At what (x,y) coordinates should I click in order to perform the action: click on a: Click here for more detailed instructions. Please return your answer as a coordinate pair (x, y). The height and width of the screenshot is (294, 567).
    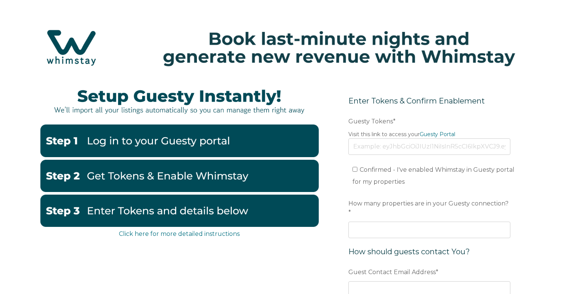
    Looking at the image, I should click on (179, 234).